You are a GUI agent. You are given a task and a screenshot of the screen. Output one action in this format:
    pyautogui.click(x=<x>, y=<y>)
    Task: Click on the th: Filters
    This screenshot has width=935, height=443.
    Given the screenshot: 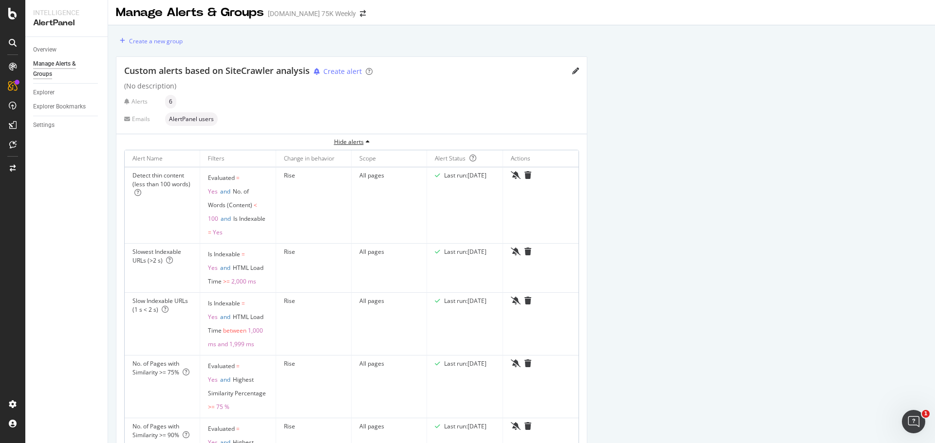 What is the action you would take?
    pyautogui.click(x=238, y=159)
    